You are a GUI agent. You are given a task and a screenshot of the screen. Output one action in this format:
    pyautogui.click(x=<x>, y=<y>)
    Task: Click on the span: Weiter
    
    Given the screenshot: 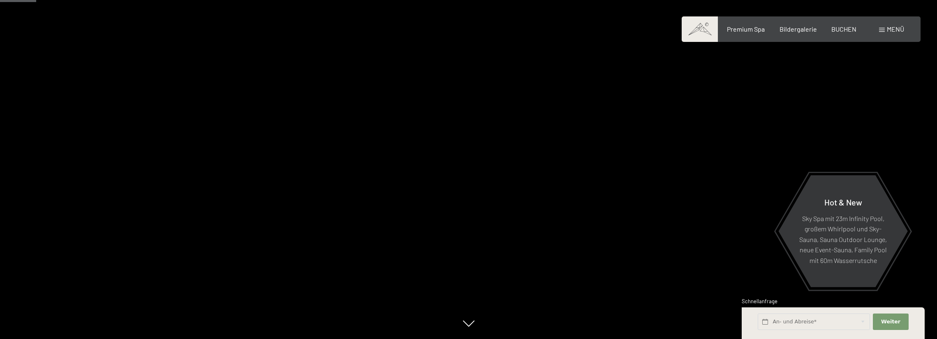 What is the action you would take?
    pyautogui.click(x=891, y=322)
    